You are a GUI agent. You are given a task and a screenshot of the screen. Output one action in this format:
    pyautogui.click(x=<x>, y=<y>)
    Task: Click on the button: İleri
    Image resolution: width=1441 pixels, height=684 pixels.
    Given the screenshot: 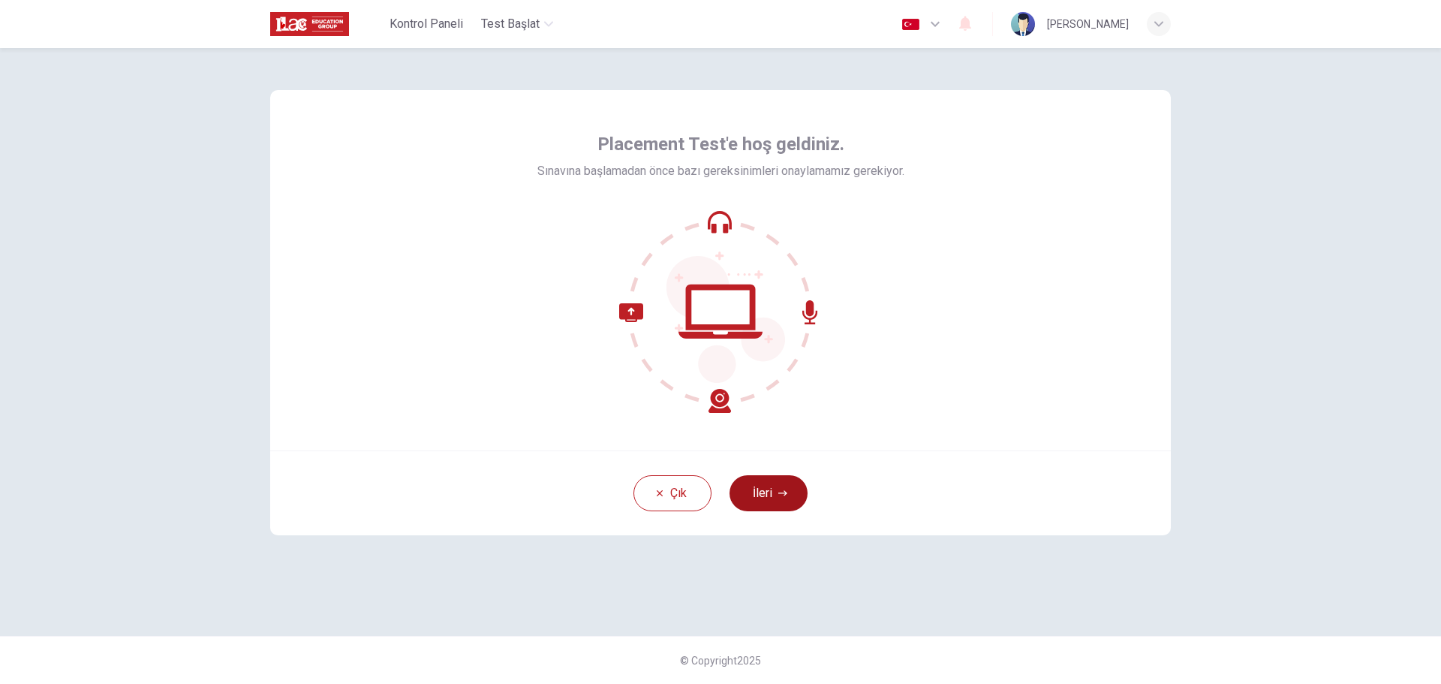 What is the action you would take?
    pyautogui.click(x=768, y=493)
    